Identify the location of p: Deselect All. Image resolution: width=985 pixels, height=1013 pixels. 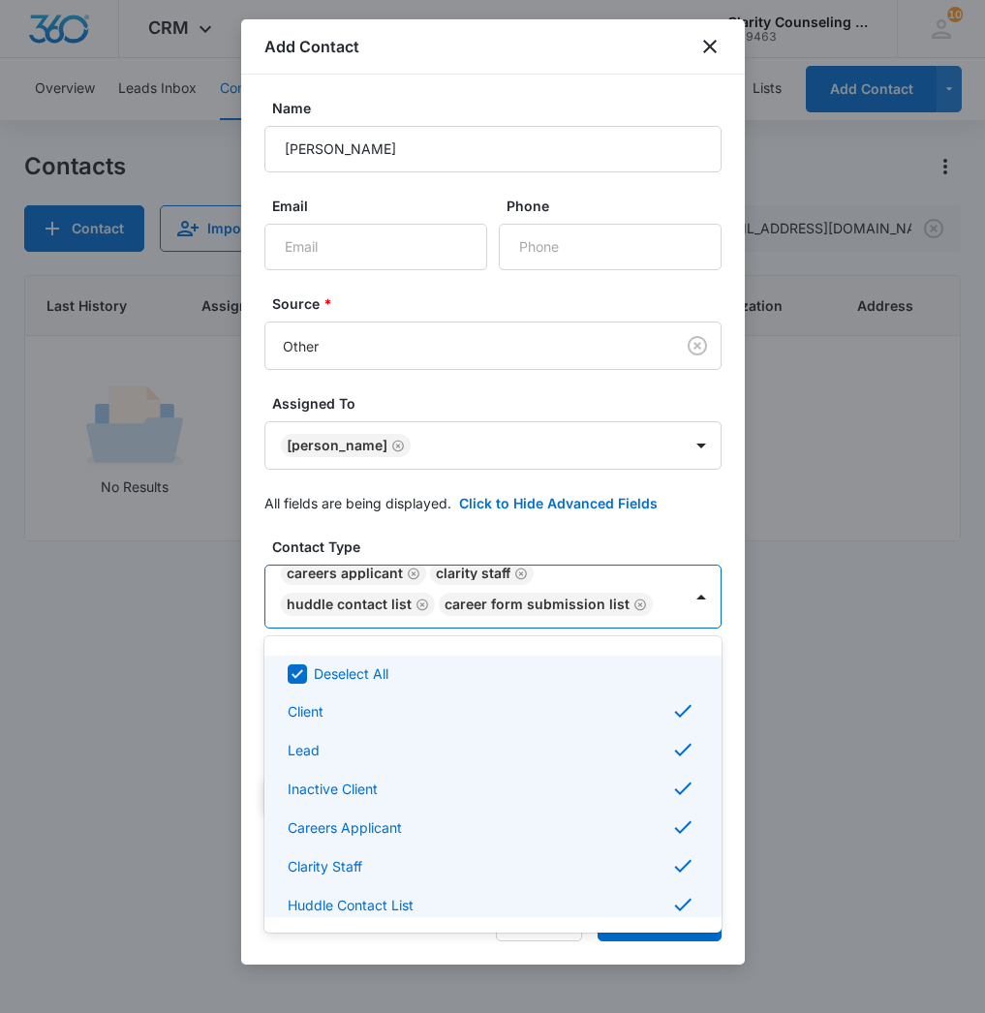
(351, 673).